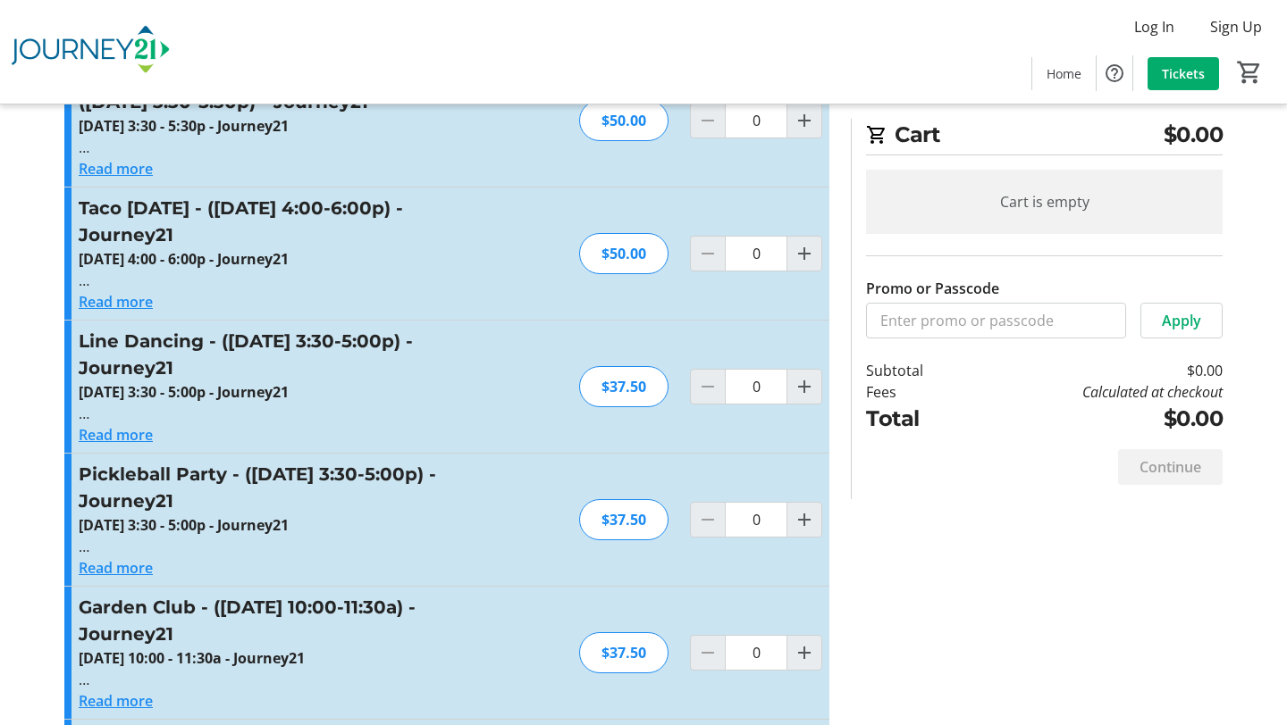 Image resolution: width=1287 pixels, height=725 pixels. Describe the element at coordinates (995, 321) in the screenshot. I see `input: Enter promo or passcode` at that location.